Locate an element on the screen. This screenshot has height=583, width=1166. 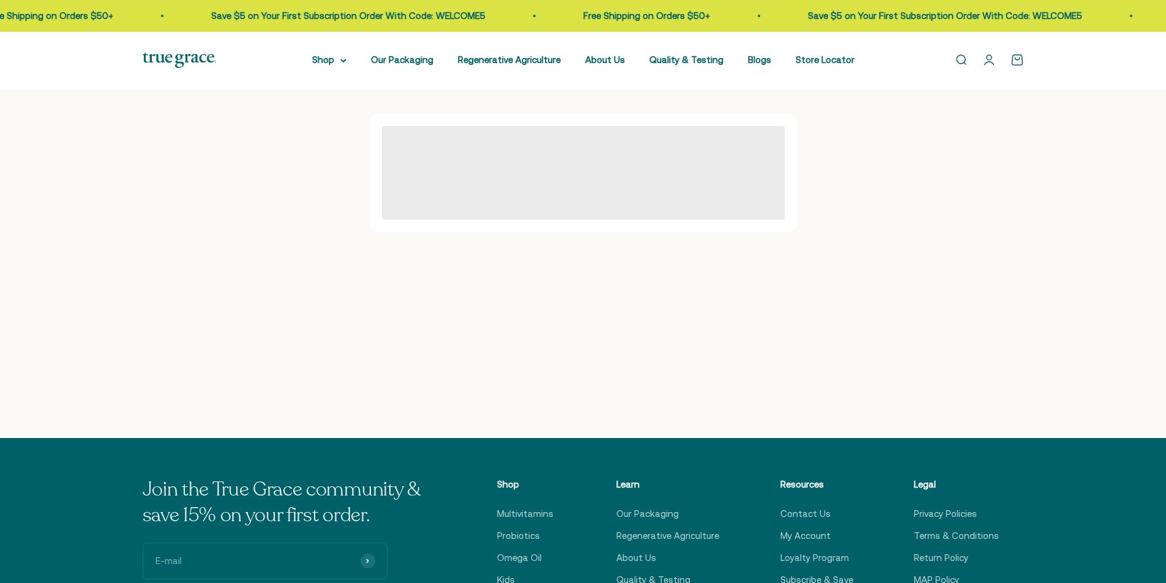
p: Join the True Grace community & save 15% on your first order. is located at coordinates (289, 502).